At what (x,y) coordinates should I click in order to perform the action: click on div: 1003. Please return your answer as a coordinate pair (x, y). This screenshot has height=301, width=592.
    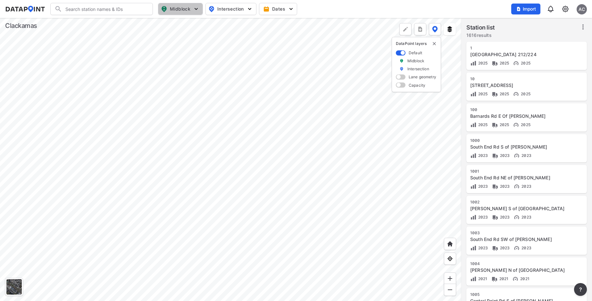
    Looking at the image, I should click on (519, 233).